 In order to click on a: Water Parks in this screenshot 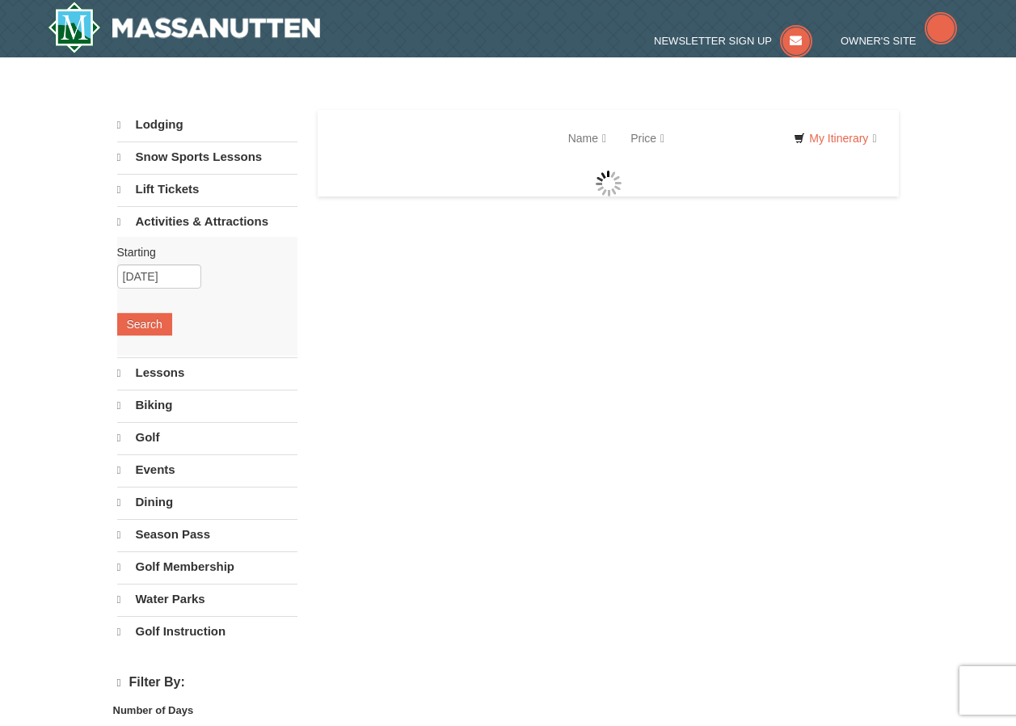, I will do `click(207, 599)`.